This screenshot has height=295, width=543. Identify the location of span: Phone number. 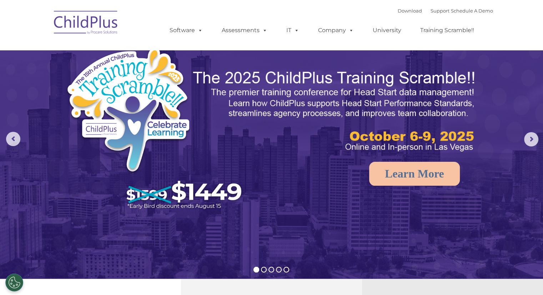
(114, 79).